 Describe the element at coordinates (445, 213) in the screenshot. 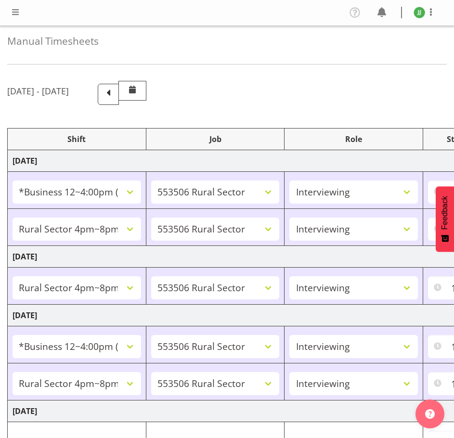

I see `span: Feedback` at that location.